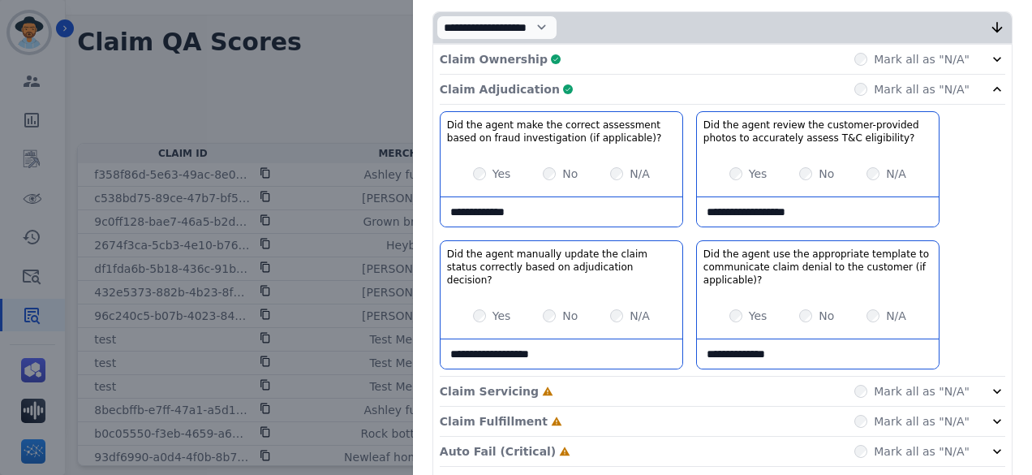 The width and height of the screenshot is (1032, 475). What do you see at coordinates (493, 421) in the screenshot?
I see `p: Claim Fulfillment` at bounding box center [493, 421].